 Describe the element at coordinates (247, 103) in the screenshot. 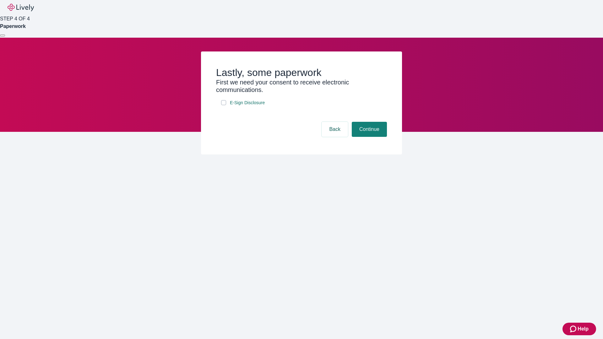

I see `span: E-Sign Disclosure` at that location.